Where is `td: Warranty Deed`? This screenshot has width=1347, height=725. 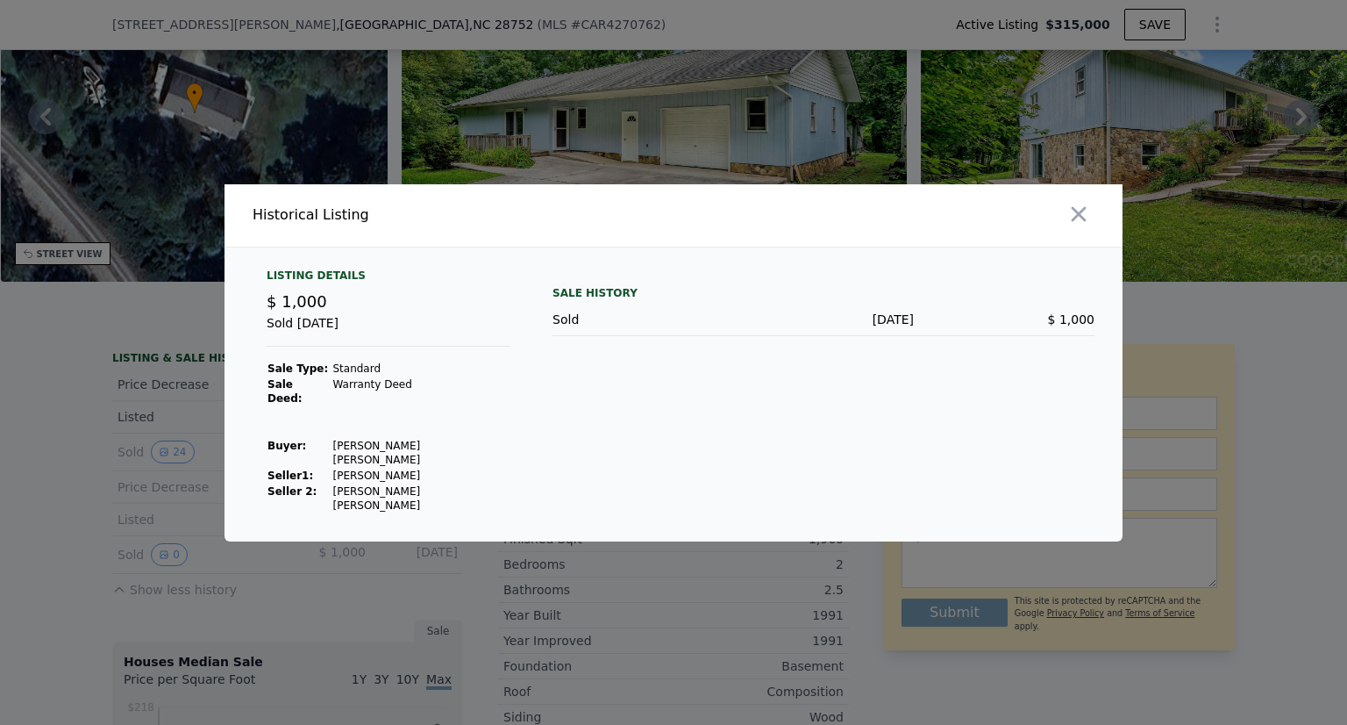 td: Warranty Deed is located at coordinates (421, 391).